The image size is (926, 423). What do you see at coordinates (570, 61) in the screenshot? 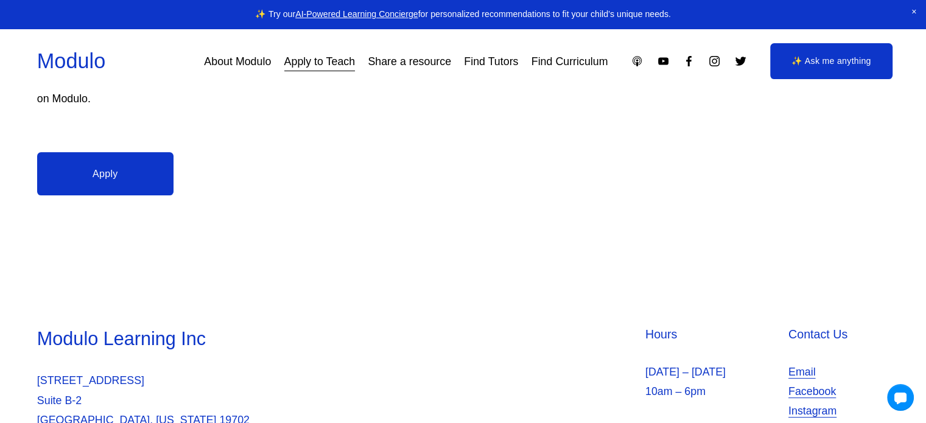
I see `a: Find Curriculum` at bounding box center [570, 61].